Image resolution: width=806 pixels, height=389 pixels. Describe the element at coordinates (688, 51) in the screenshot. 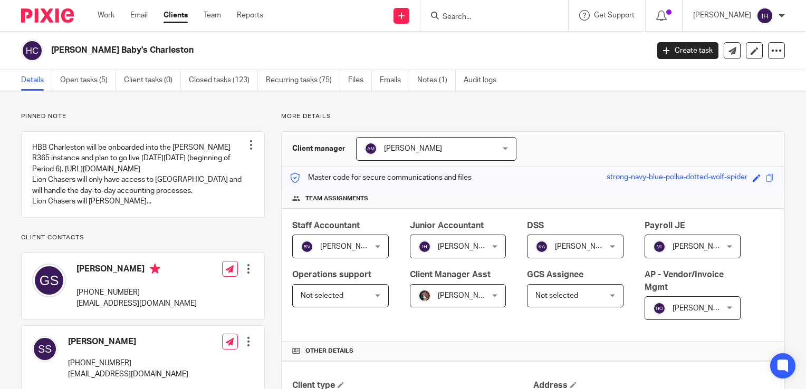

I see `a: Create task` at that location.